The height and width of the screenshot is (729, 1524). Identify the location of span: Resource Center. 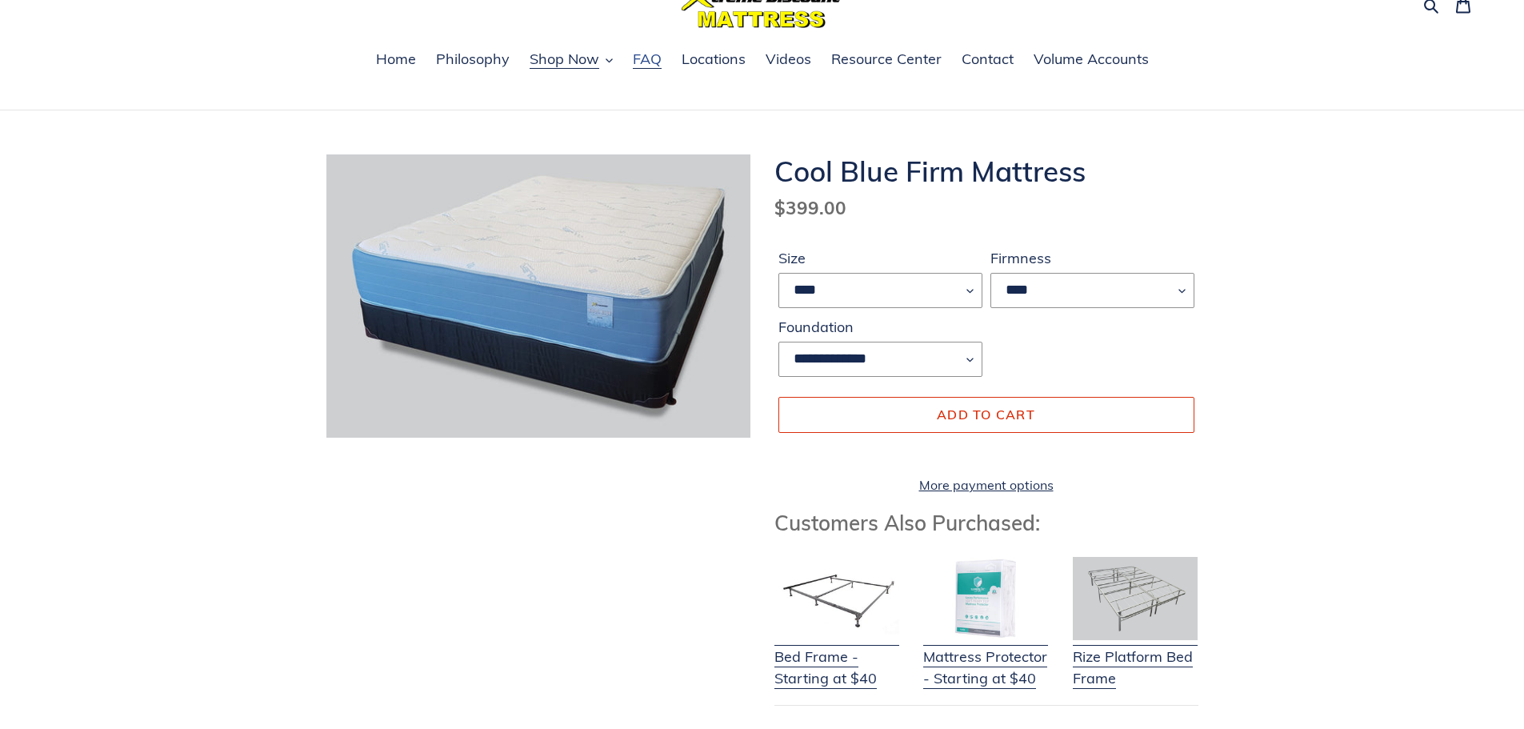
(887, 59).